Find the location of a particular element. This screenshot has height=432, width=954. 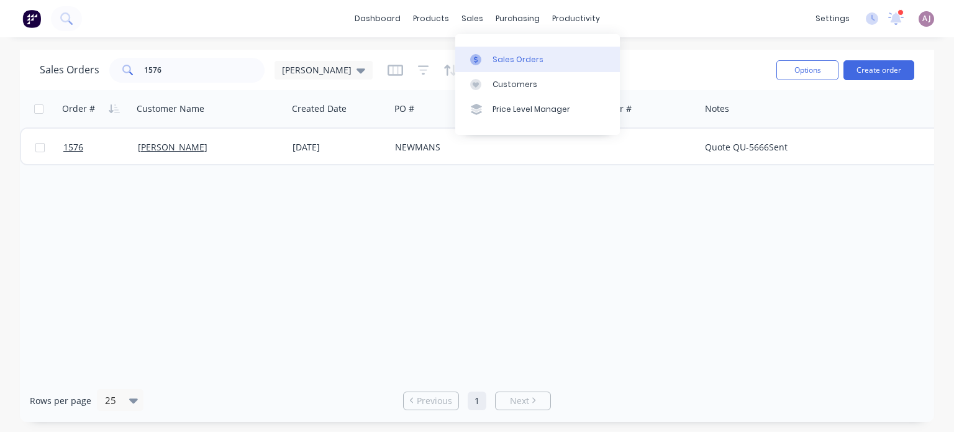

span: Rows per page is located at coordinates (60, 401).